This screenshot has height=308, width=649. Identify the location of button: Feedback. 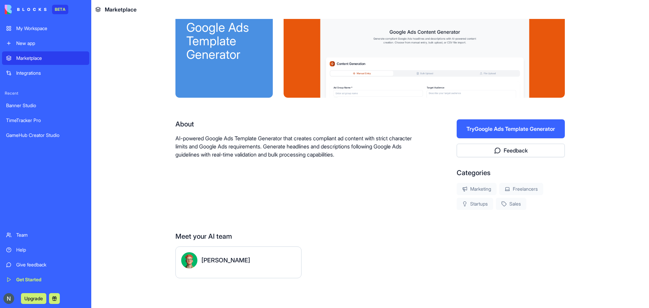
(511, 150).